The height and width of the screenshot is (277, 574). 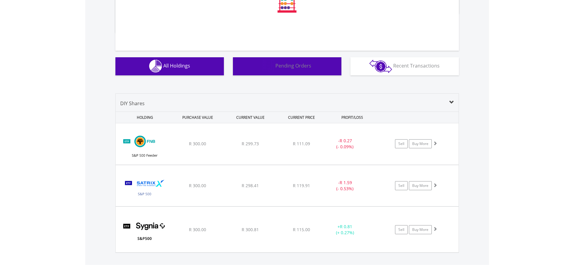 What do you see at coordinates (301, 185) in the screenshot?
I see `span: R 119.91` at bounding box center [301, 185].